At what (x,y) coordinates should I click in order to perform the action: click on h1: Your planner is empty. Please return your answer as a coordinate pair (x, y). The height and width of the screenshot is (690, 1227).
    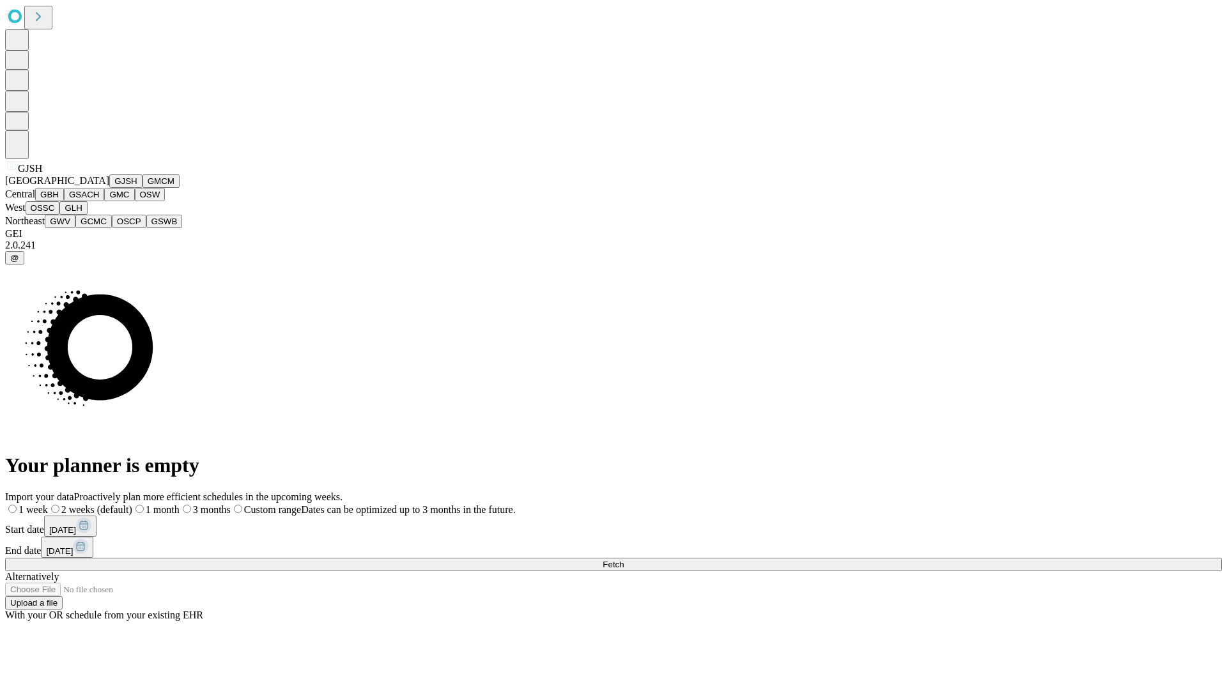
    Looking at the image, I should click on (613, 465).